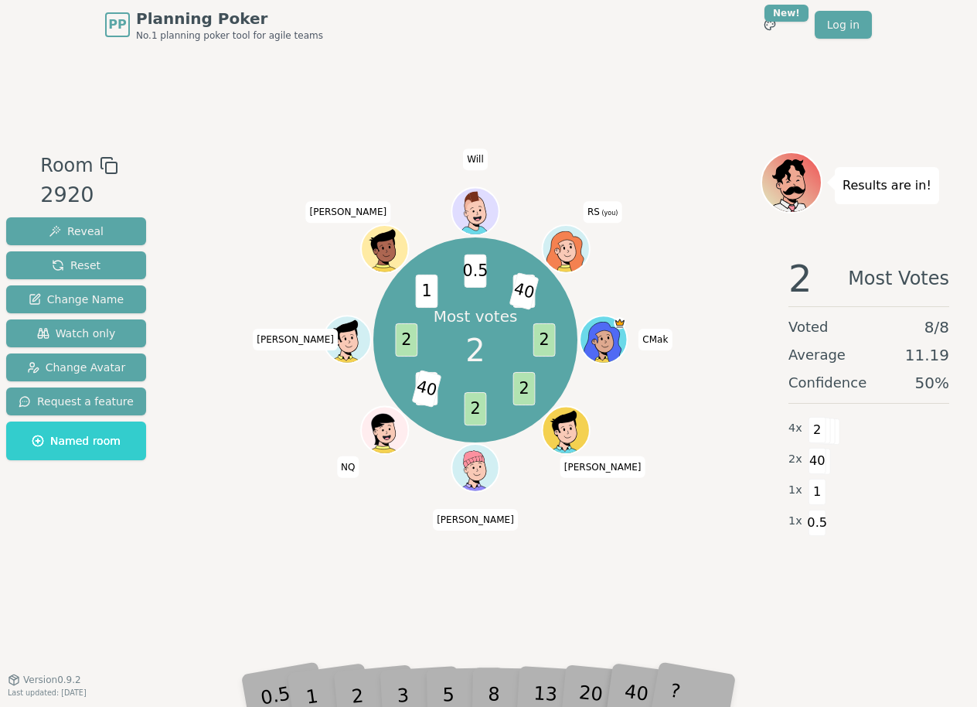 The image size is (977, 707). Describe the element at coordinates (77, 367) in the screenshot. I see `span: Change Avatar` at that location.